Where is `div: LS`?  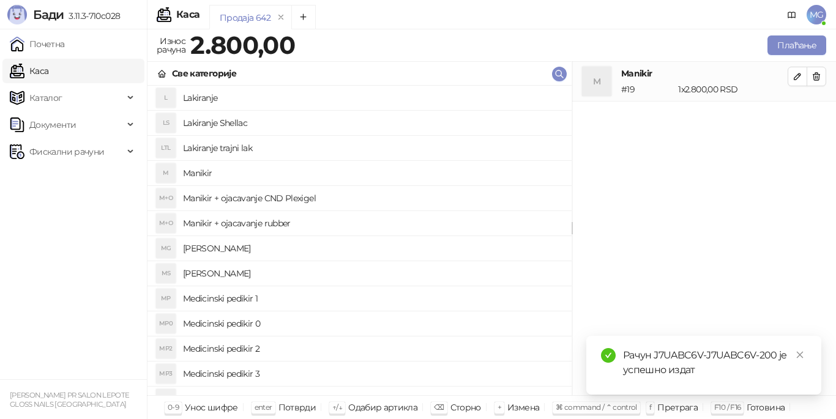
div: LS is located at coordinates (166, 123).